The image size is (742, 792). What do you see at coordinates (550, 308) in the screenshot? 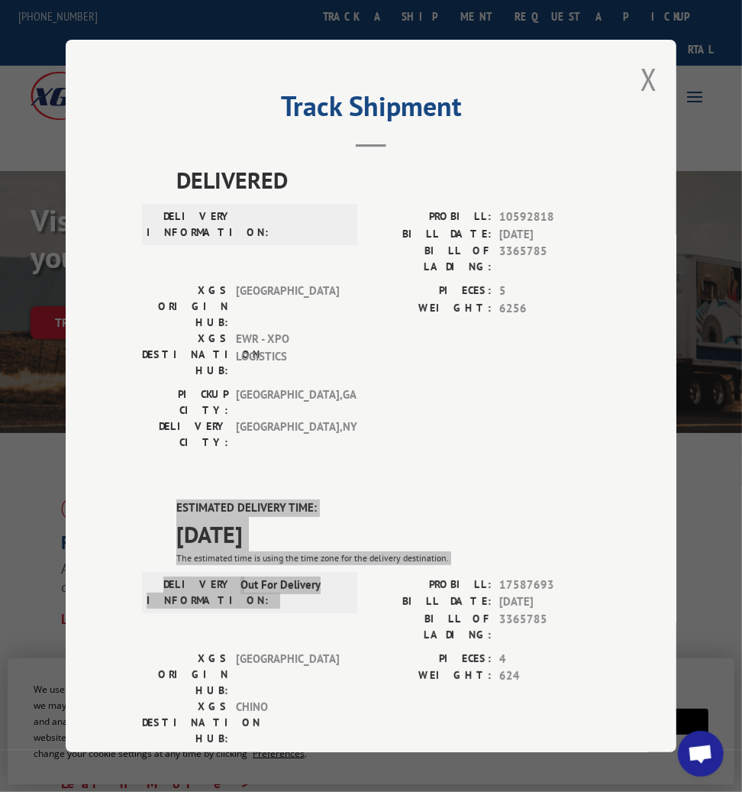
I see `span: 6256` at bounding box center [550, 308].